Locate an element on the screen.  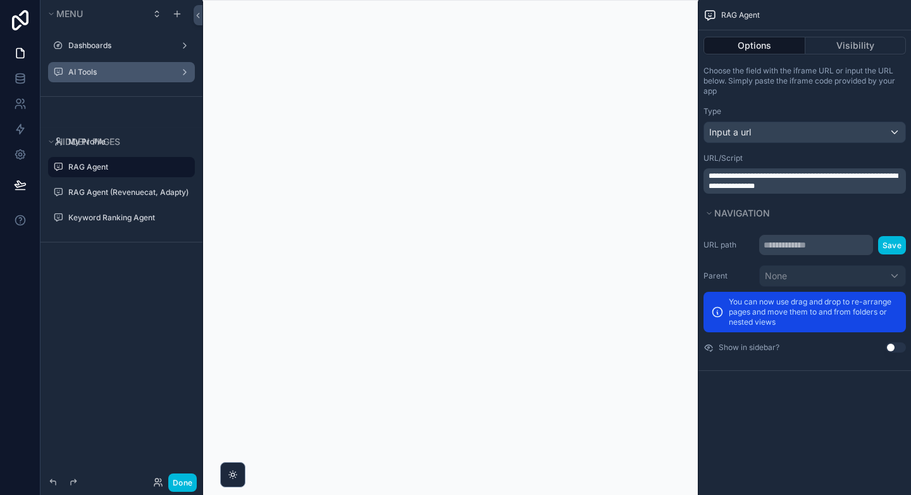
a: Keyword Ranking Agent is located at coordinates (128, 218).